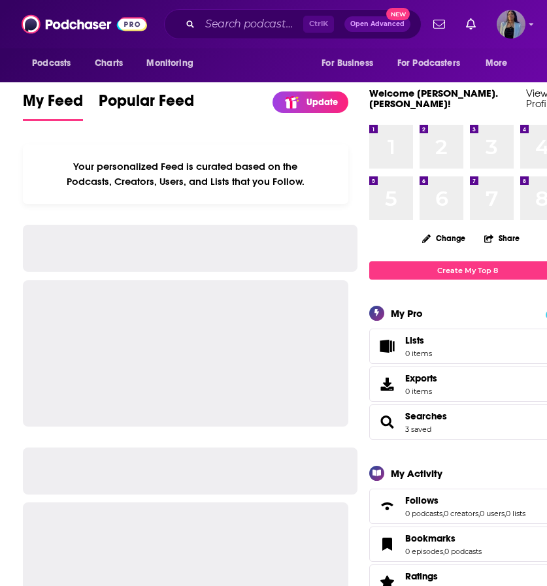 The height and width of the screenshot is (586, 547). Describe the element at coordinates (443, 576) in the screenshot. I see `a: Ratings` at that location.